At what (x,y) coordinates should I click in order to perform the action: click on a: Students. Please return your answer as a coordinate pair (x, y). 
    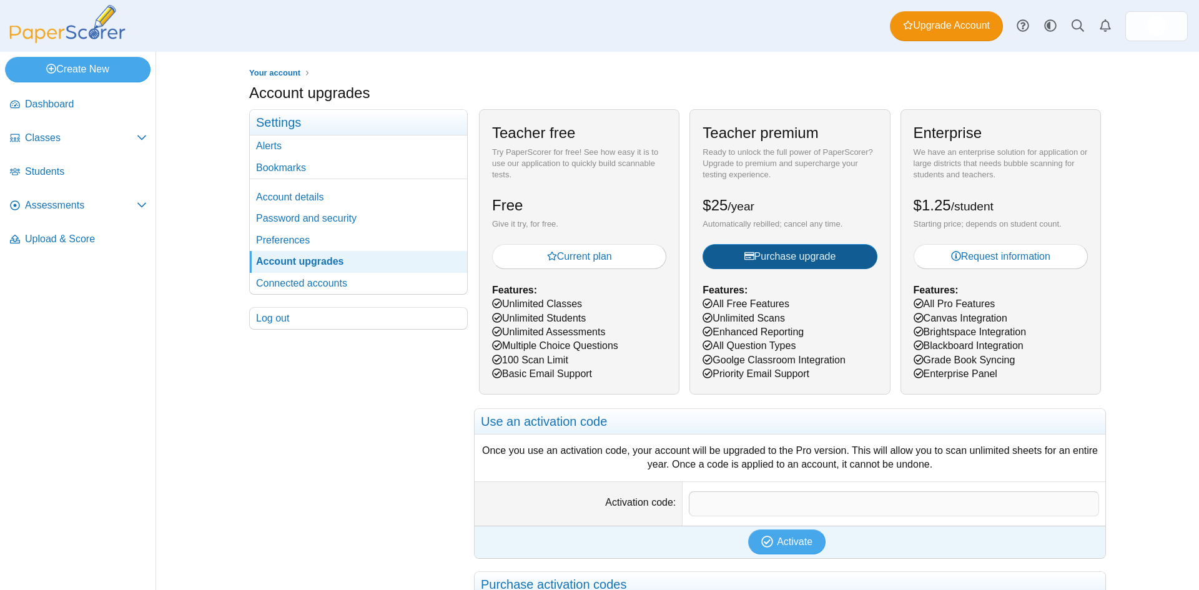
    Looking at the image, I should click on (78, 172).